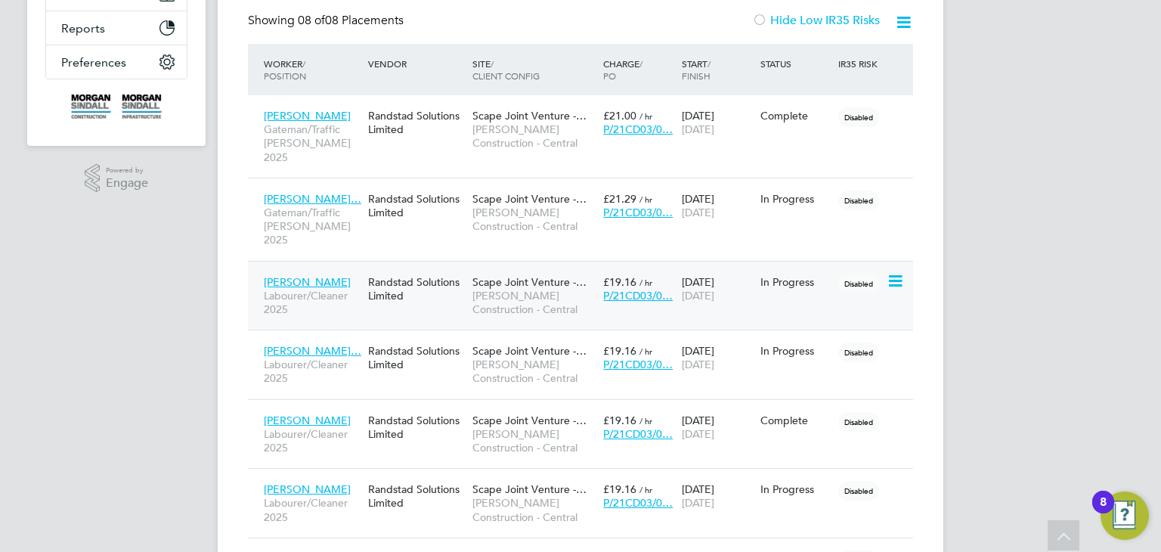 This screenshot has width=1161, height=552. Describe the element at coordinates (861, 64) in the screenshot. I see `div: IR35 Risk` at that location.